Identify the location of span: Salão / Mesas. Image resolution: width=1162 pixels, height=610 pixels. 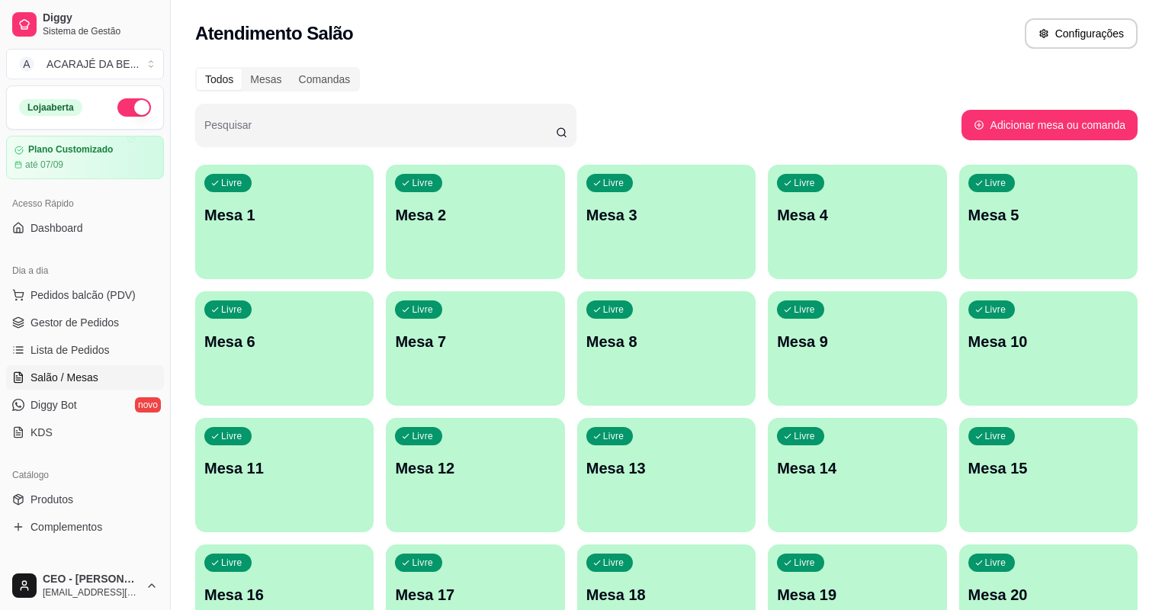
(64, 377).